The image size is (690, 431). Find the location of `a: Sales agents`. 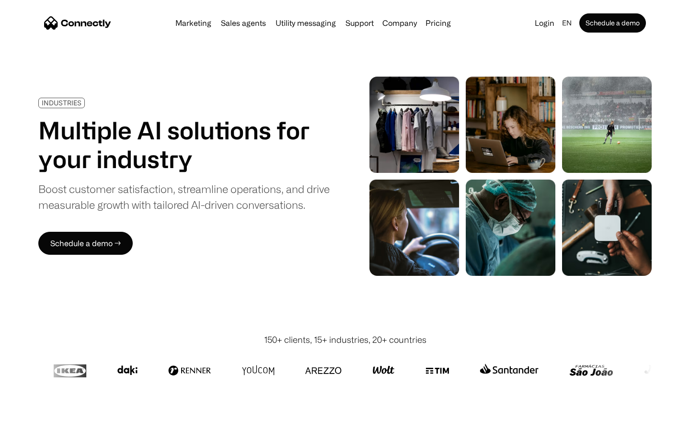

a: Sales agents is located at coordinates (243, 23).